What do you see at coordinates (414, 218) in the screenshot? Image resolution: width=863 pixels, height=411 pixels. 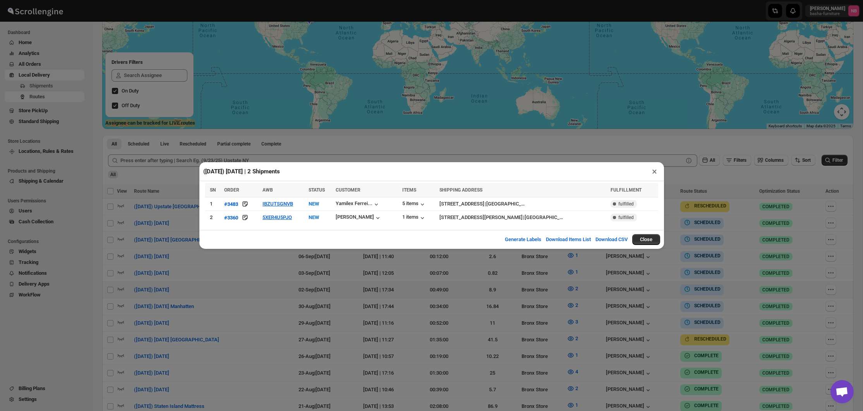 I see `div: 1 items` at bounding box center [414, 218].